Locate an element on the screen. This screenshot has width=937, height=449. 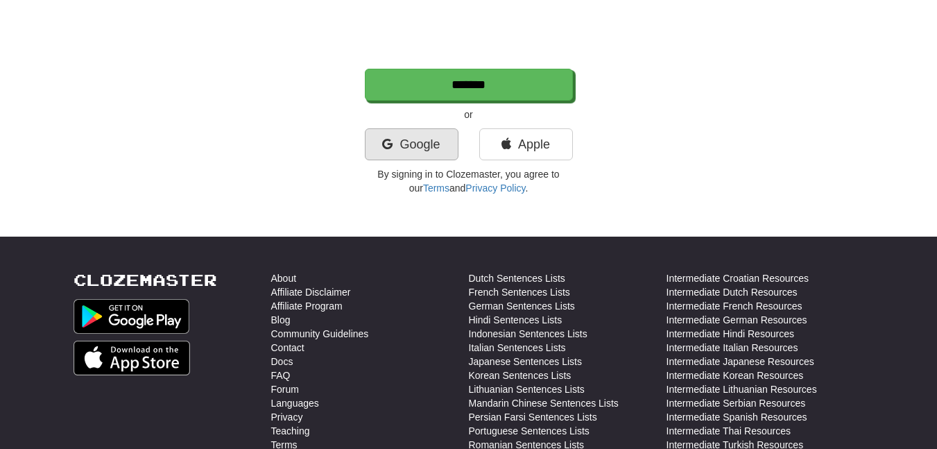
a: Lithuanian Sentences Lists is located at coordinates (526, 389).